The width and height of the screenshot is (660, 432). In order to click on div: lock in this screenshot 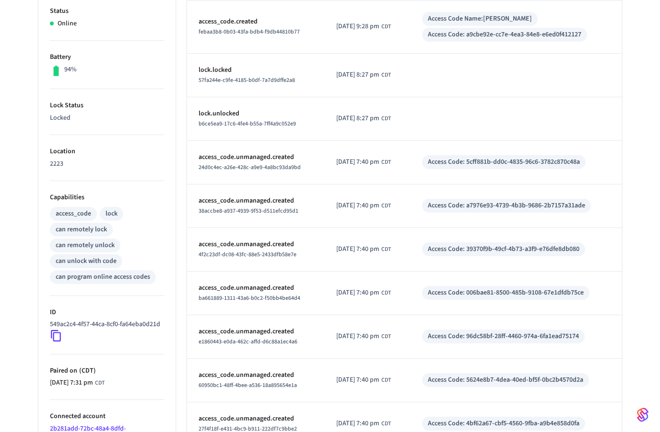, I will do `click(111, 214)`.